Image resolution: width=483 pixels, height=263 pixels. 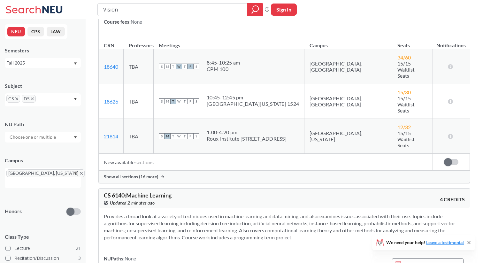 What do you see at coordinates (33, 137) in the screenshot?
I see `input: Choose one or multiple` at bounding box center [33, 137].